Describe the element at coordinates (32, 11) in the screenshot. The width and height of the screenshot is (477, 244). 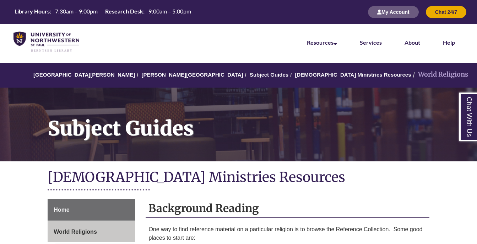
I see `th: Library Hours:` at that location.